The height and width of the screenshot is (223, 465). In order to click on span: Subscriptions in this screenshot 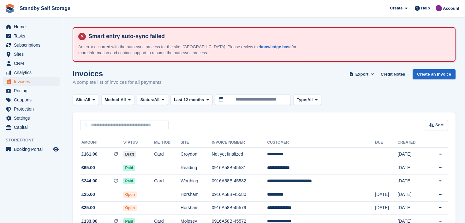, I will do `click(33, 45)`.